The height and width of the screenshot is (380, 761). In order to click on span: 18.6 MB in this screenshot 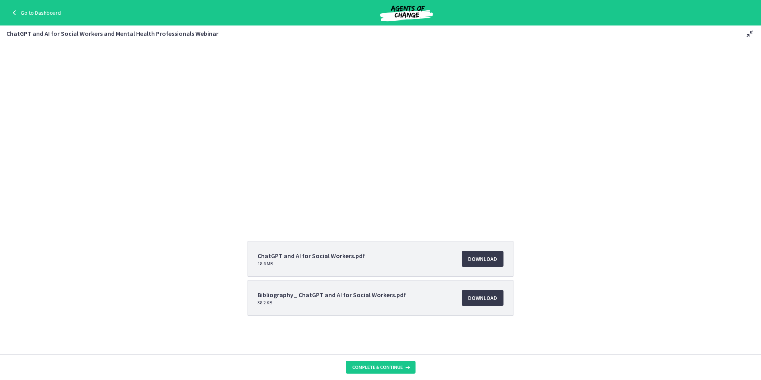, I will do `click(311, 263)`.